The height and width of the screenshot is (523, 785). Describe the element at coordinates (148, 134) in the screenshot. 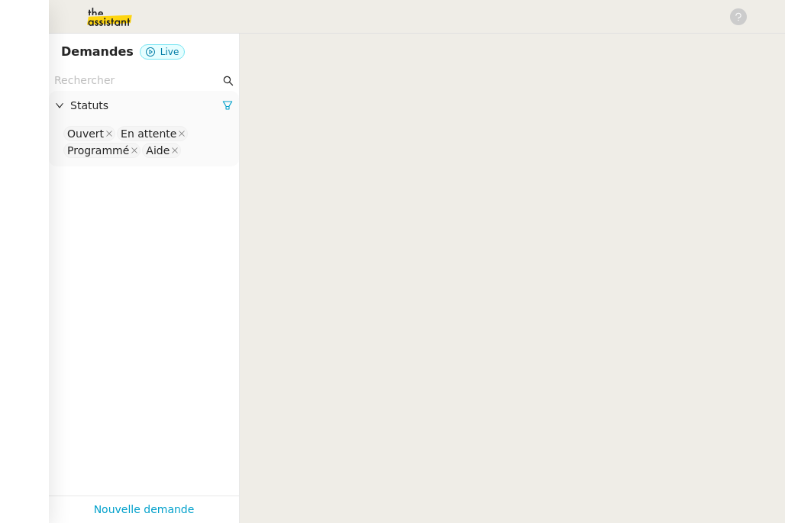

I see `div: En attente` at that location.